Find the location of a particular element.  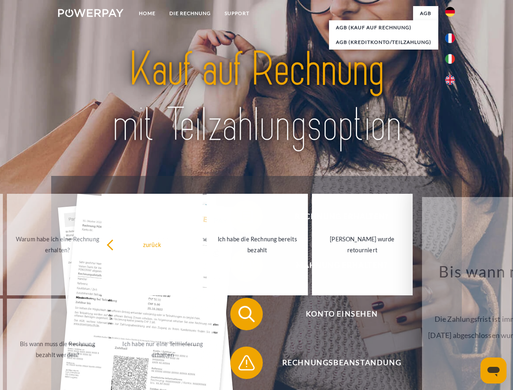

a: Home is located at coordinates (147, 13).